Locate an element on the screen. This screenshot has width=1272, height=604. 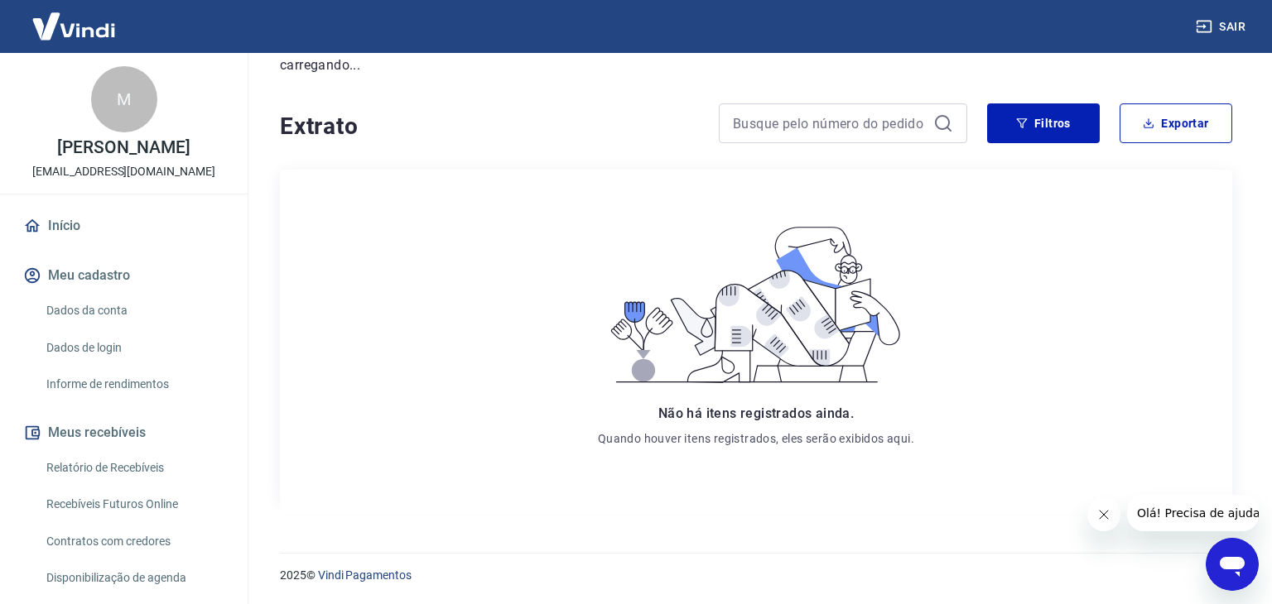
img: Vindi is located at coordinates (74, 26).